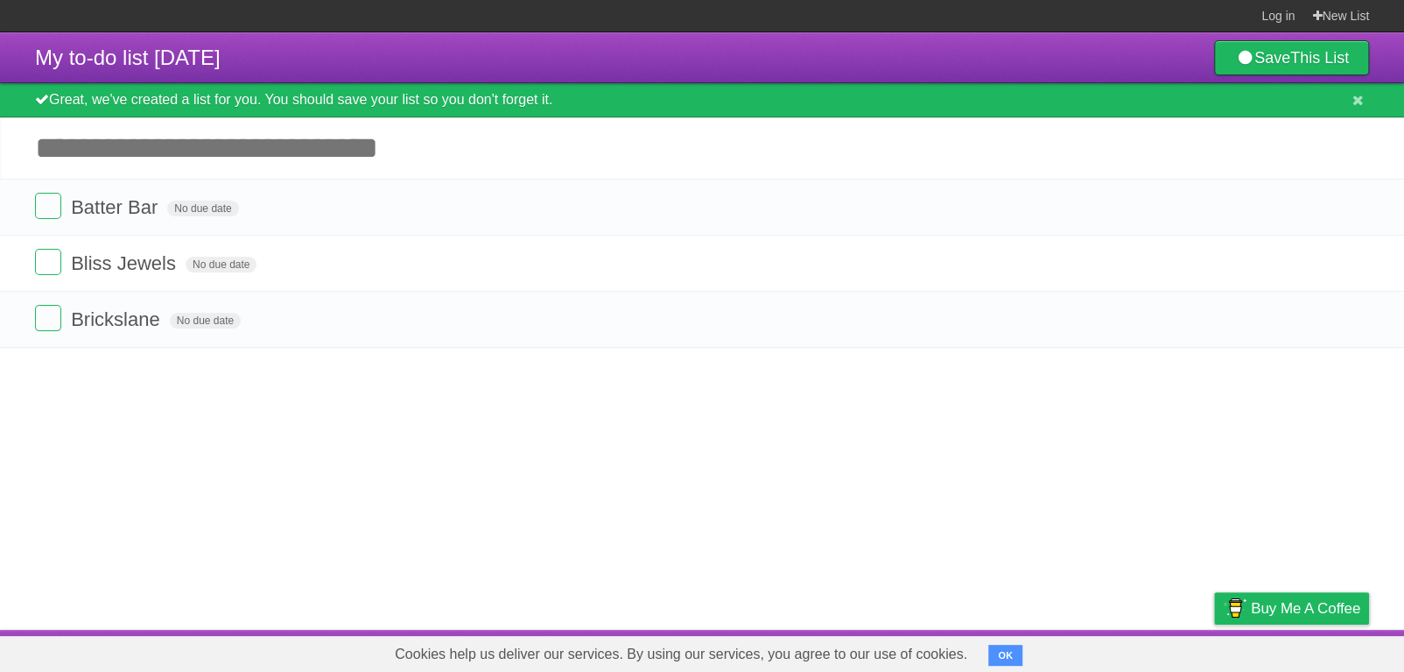 This screenshot has height=672, width=1404. What do you see at coordinates (1314, 650) in the screenshot?
I see `a: Suggest a feature` at bounding box center [1314, 650].